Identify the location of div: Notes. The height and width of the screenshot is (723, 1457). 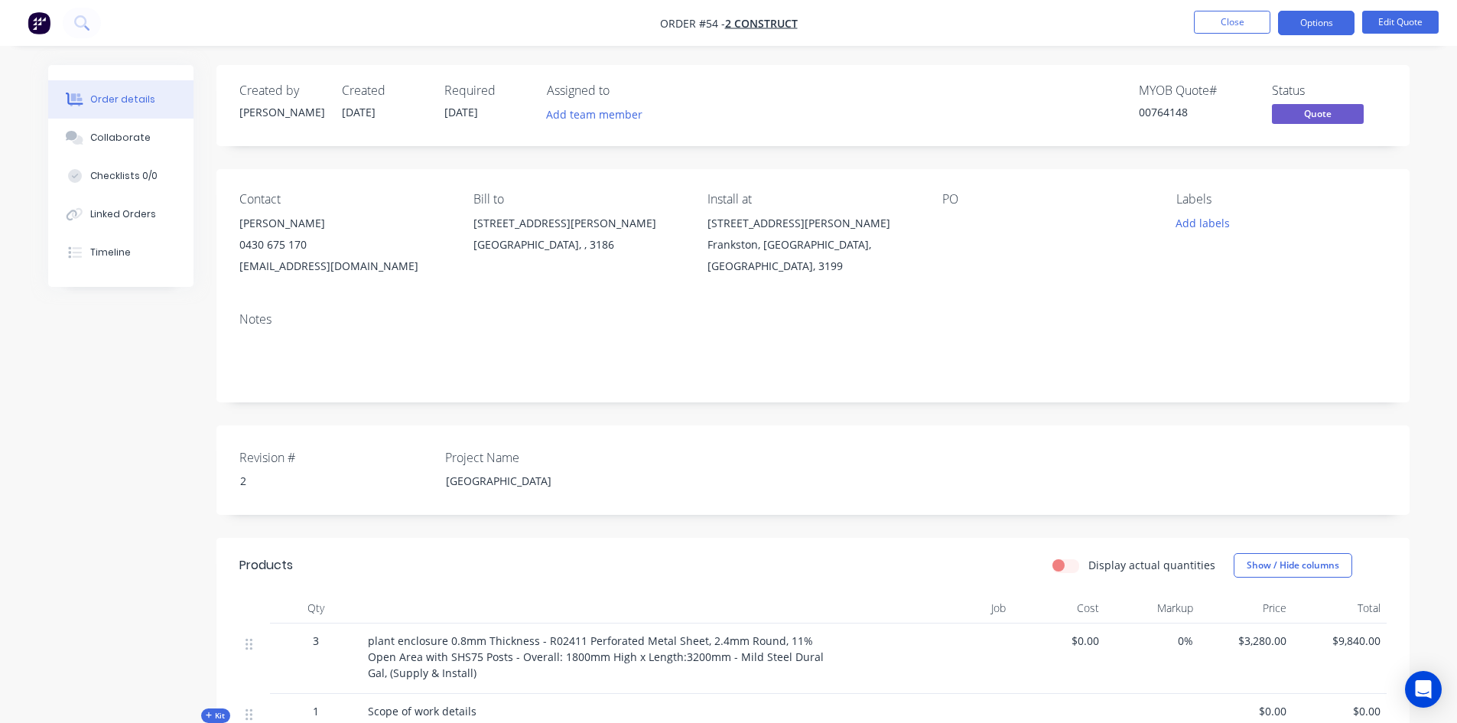
(813, 319).